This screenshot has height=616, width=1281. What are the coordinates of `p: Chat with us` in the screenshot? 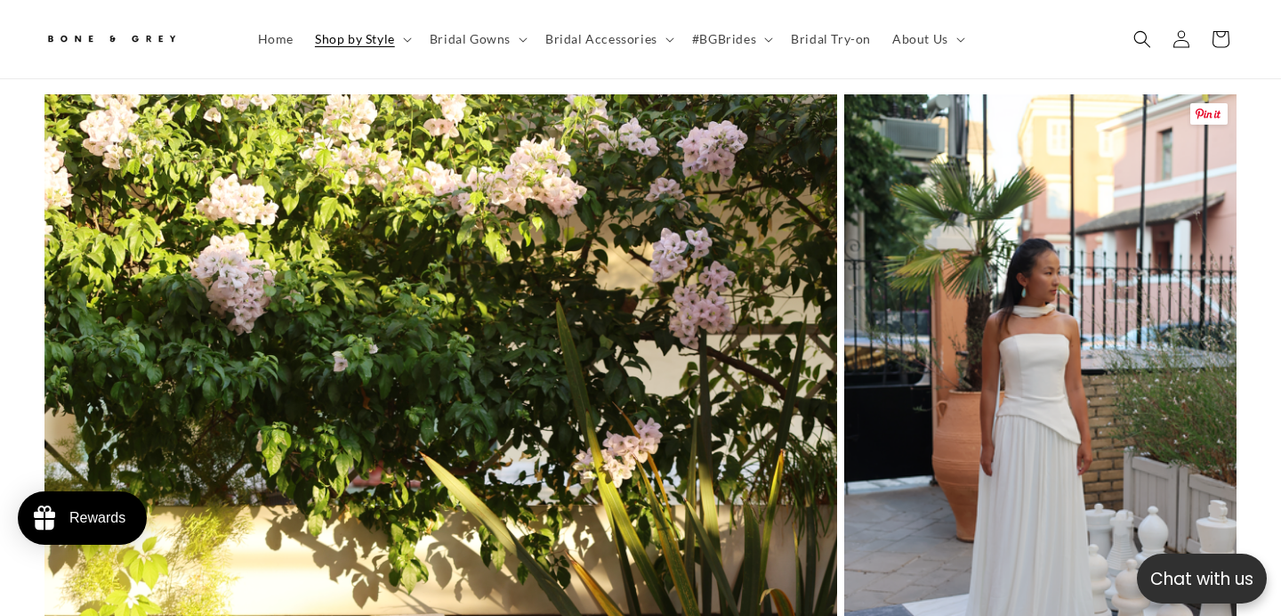 It's located at (1202, 578).